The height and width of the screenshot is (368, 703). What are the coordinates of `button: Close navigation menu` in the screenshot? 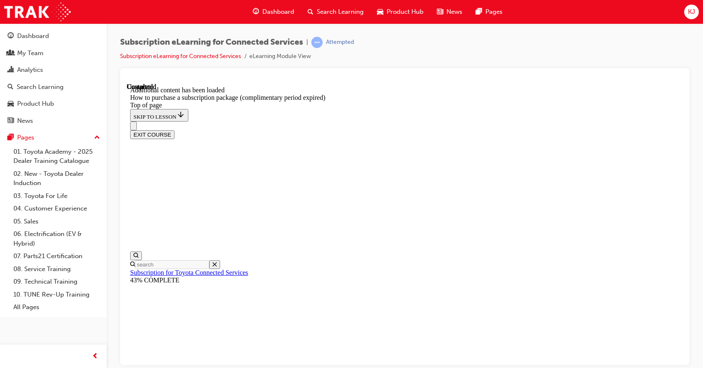 It's located at (7, 43).